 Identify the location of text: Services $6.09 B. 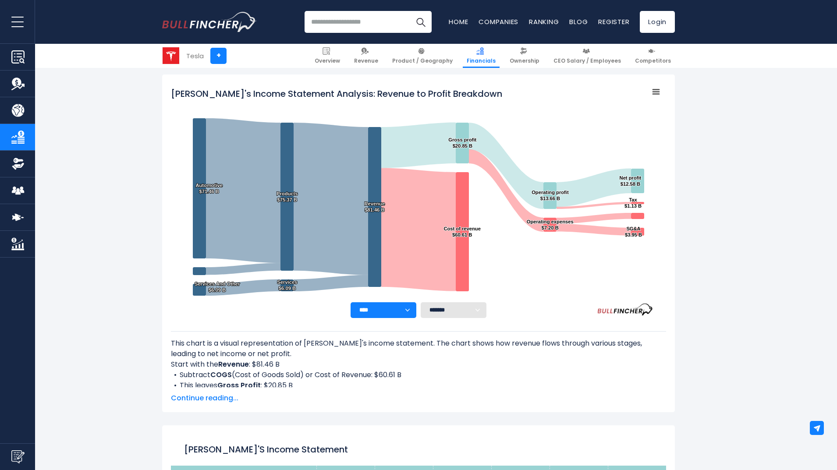
(287, 285).